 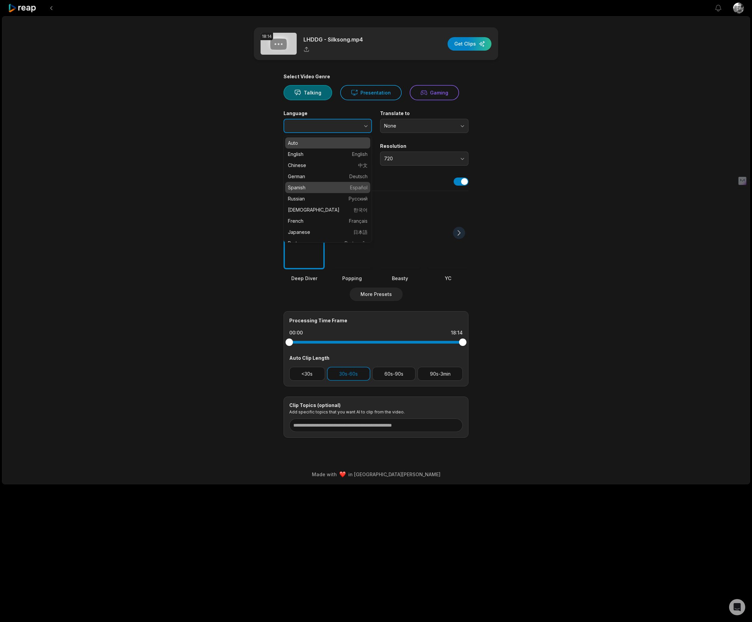 I want to click on span: Français, so click(x=358, y=221).